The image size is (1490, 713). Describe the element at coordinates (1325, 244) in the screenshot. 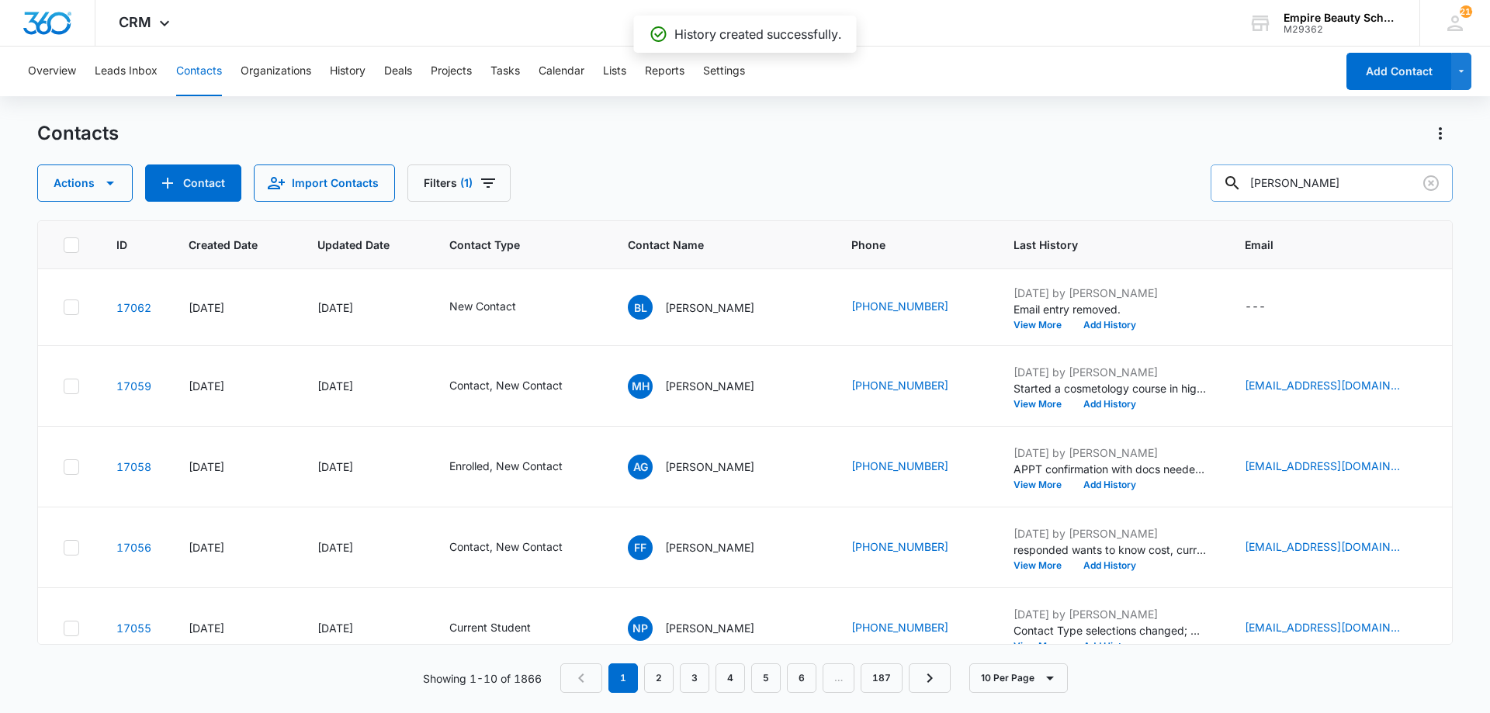

I see `span: Email` at that location.